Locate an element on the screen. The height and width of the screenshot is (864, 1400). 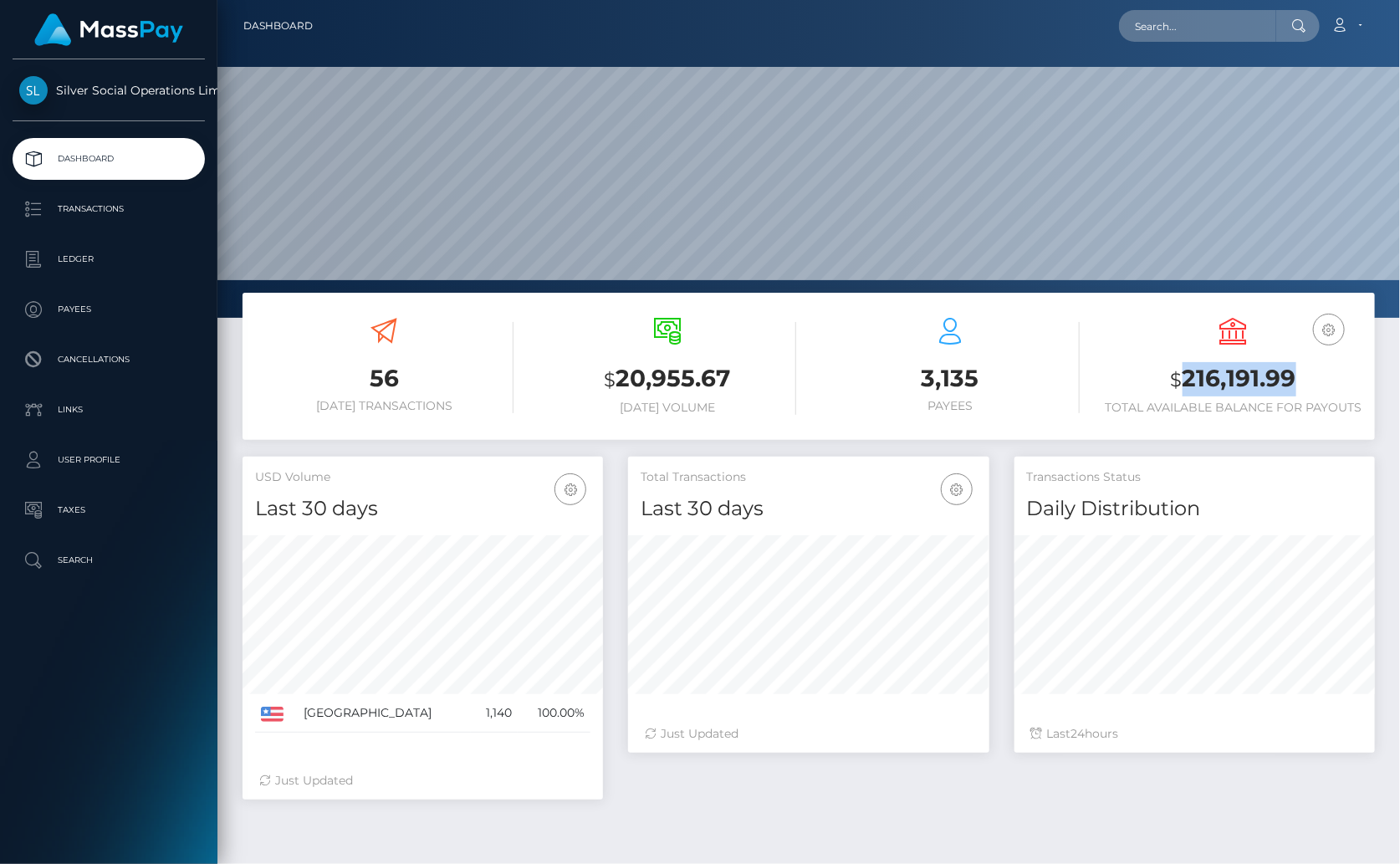
h3: 56 is located at coordinates (384, 378).